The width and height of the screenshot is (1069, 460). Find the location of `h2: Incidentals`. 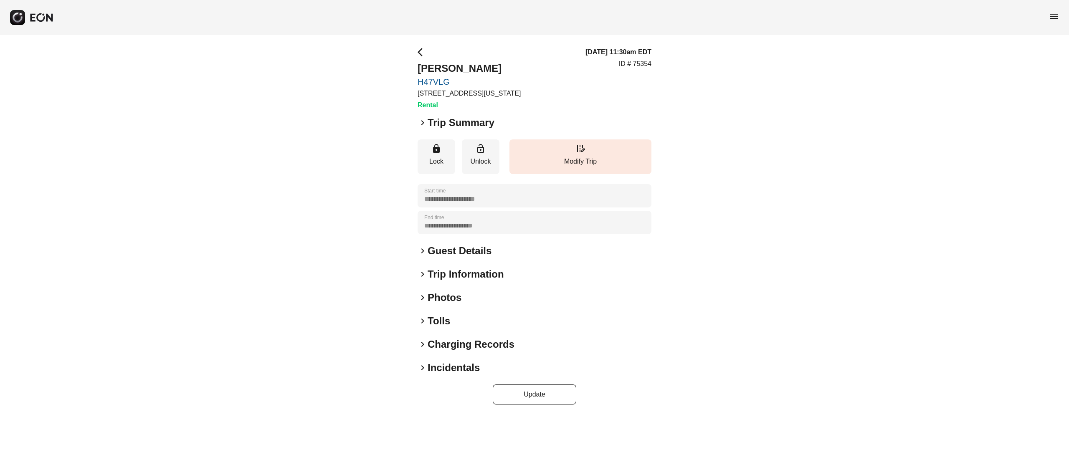

h2: Incidentals is located at coordinates (453, 368).